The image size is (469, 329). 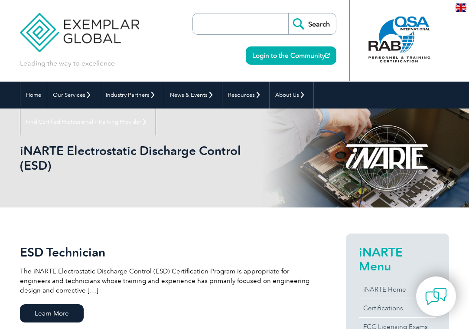 What do you see at coordinates (67, 63) in the screenshot?
I see `p: Leading the way to excellence` at bounding box center [67, 63].